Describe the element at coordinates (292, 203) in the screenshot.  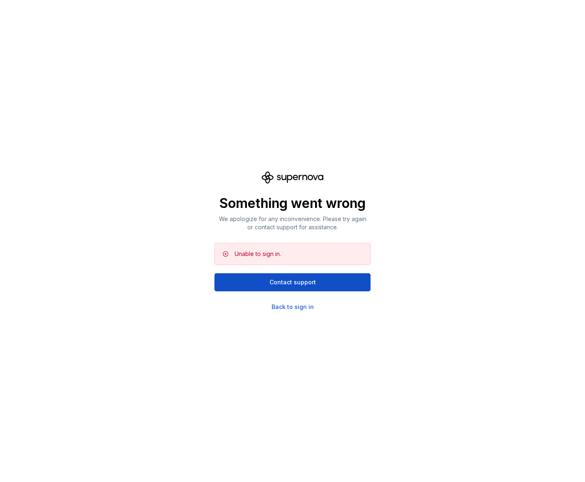
I see `p: Something went wrong` at that location.